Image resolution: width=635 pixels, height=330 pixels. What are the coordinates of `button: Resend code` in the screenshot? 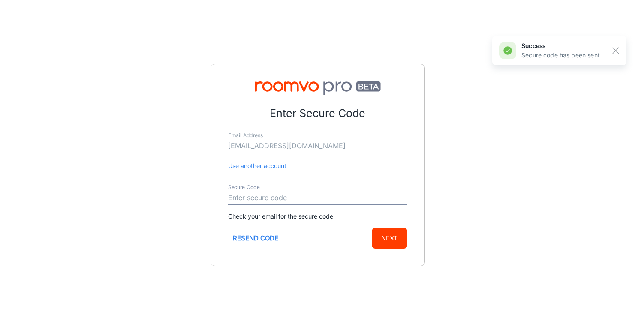 It's located at (256, 238).